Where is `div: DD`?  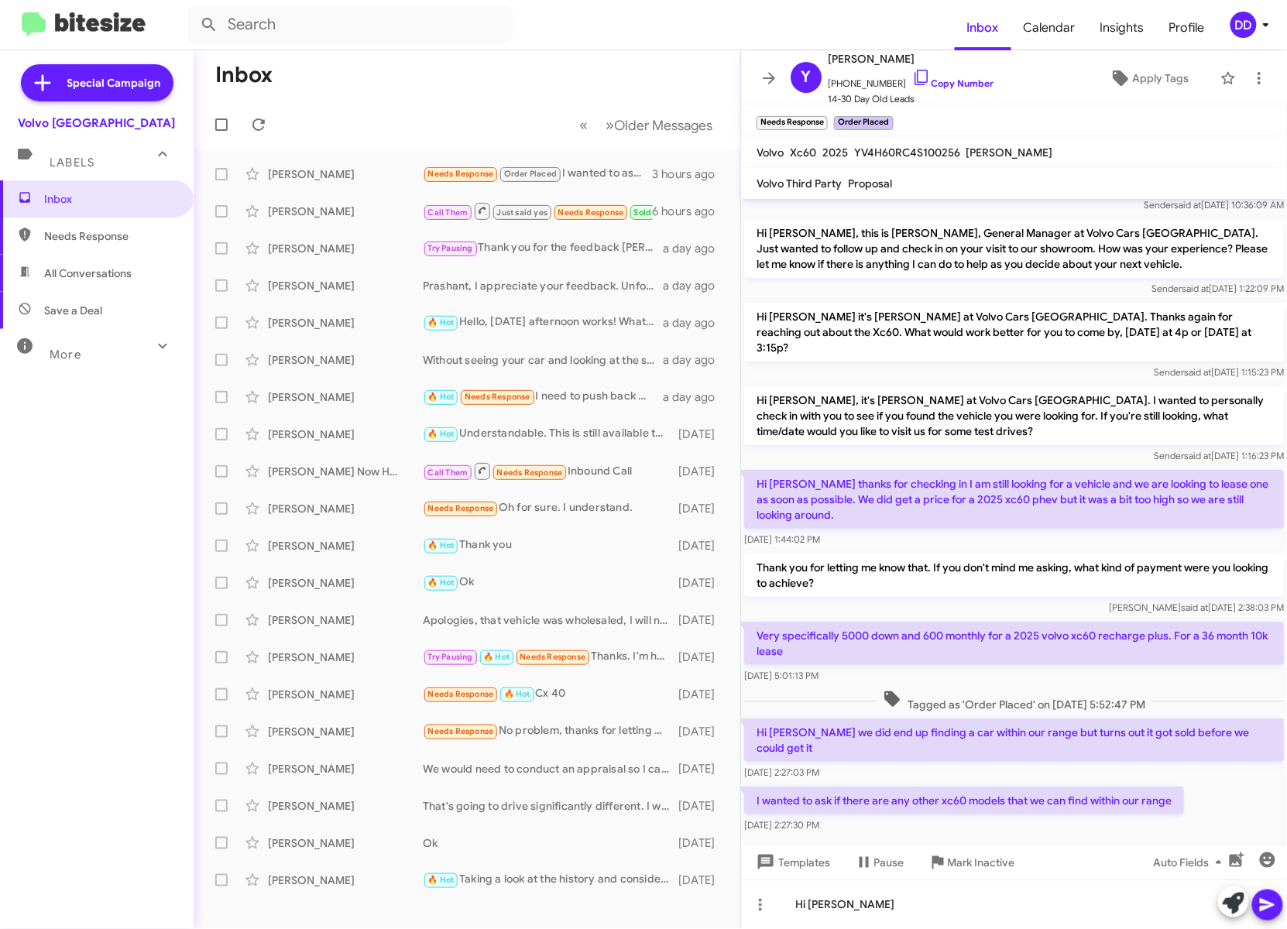
div: DD is located at coordinates (1244, 25).